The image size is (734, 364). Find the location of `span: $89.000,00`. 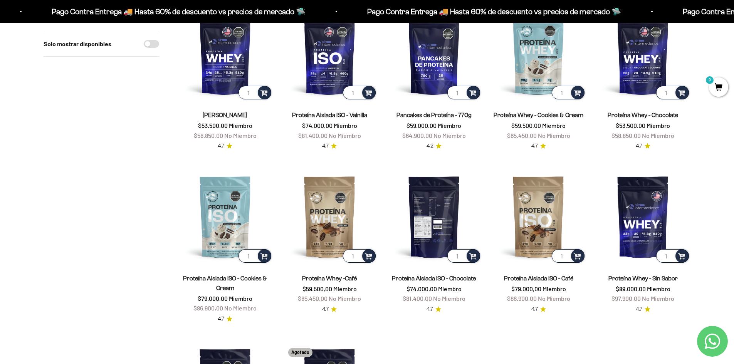

span: $89.000,00 is located at coordinates (631, 289).